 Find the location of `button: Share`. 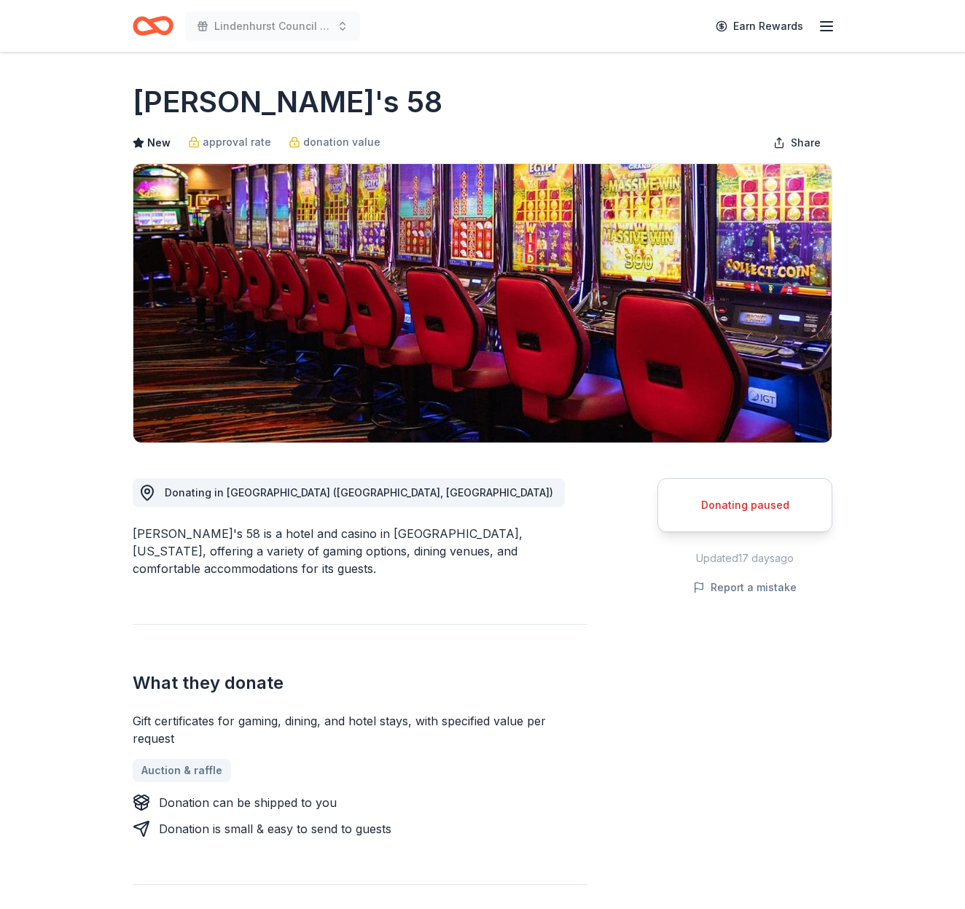

button: Share is located at coordinates (797, 143).